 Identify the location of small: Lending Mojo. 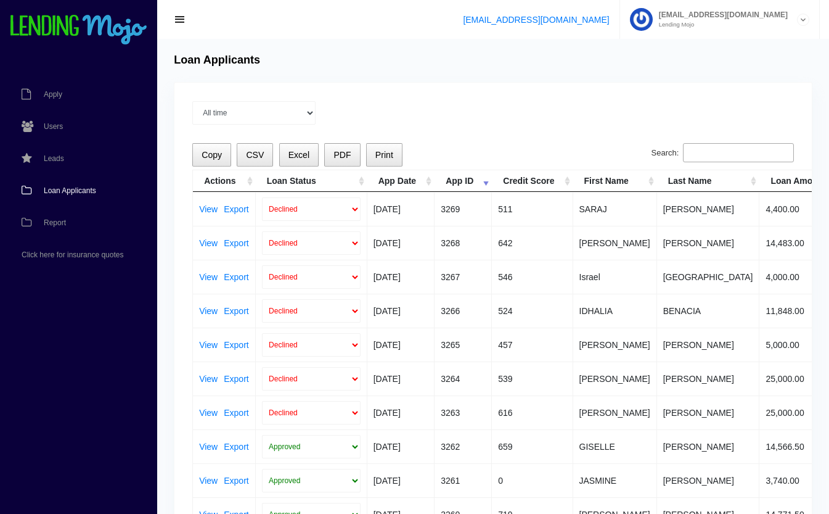
(720, 25).